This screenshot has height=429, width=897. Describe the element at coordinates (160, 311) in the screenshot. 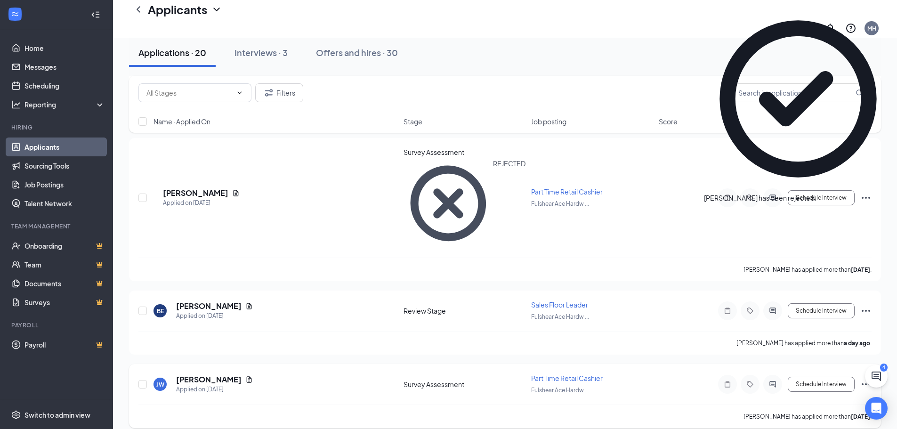

I see `div: BE` at that location.